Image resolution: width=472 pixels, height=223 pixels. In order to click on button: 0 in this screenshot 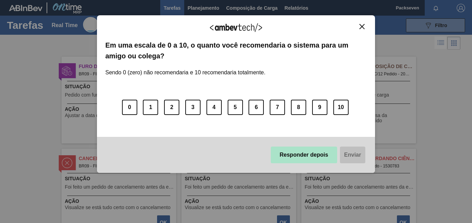, I will do `click(130, 107)`.